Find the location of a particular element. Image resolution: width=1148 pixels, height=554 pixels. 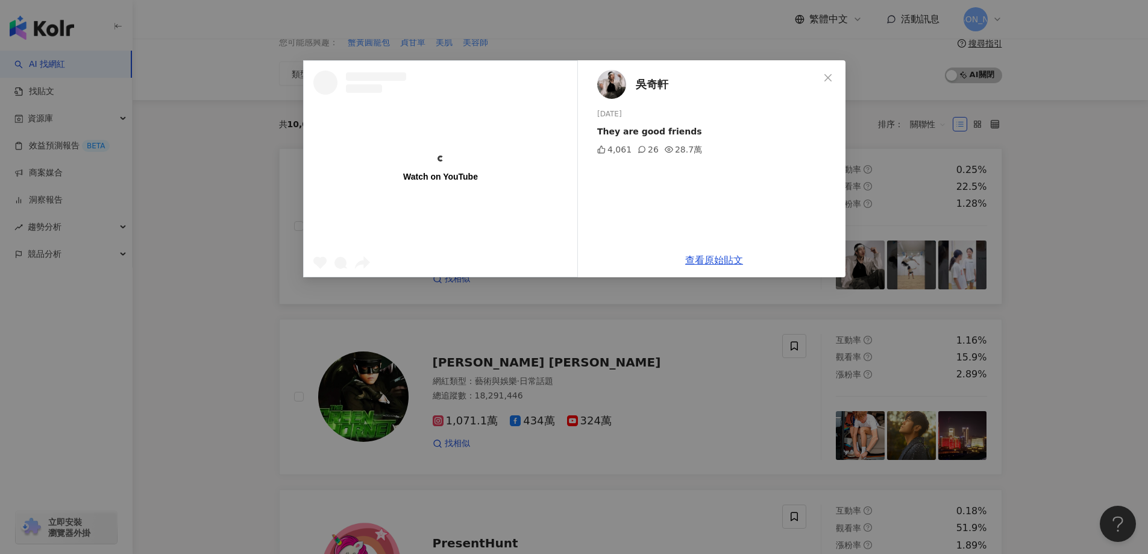

a: 查看原始貼文 is located at coordinates (714, 260).